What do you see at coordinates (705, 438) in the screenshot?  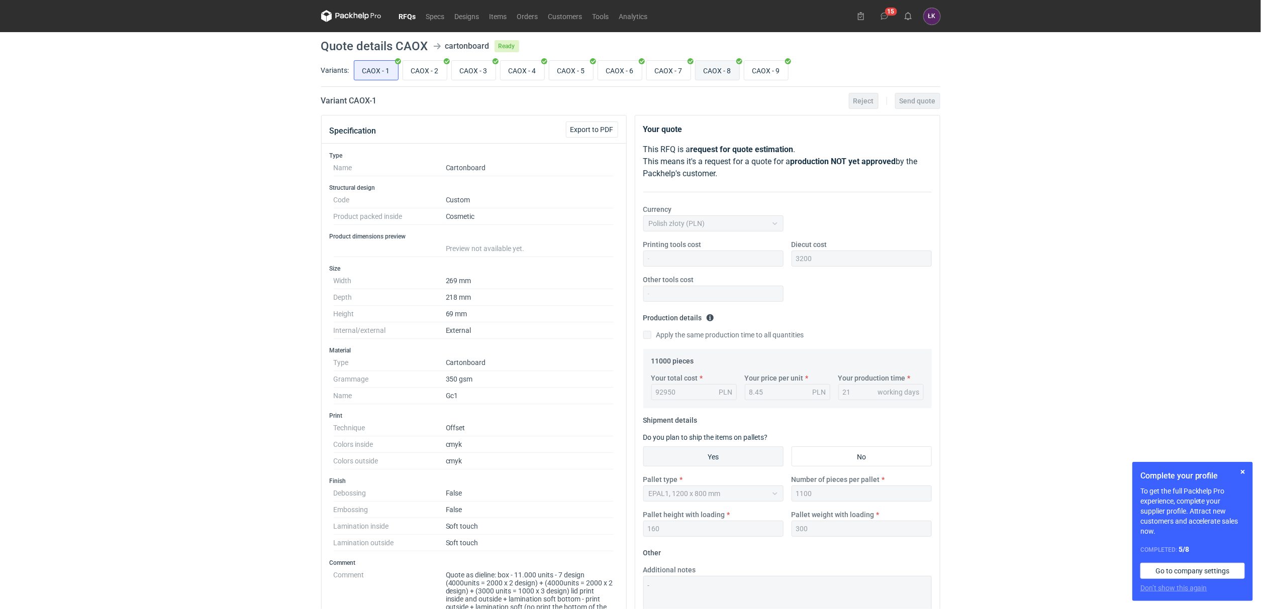 I see `label: Do you plan to ship the items on pallets?` at bounding box center [705, 438].